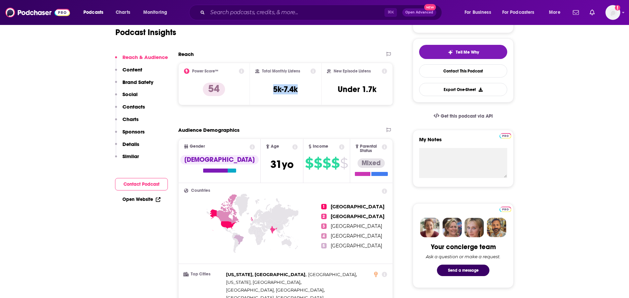 Image resolution: width=629 pixels, height=298 pixels. I want to click on button: Brand Safety, so click(134, 85).